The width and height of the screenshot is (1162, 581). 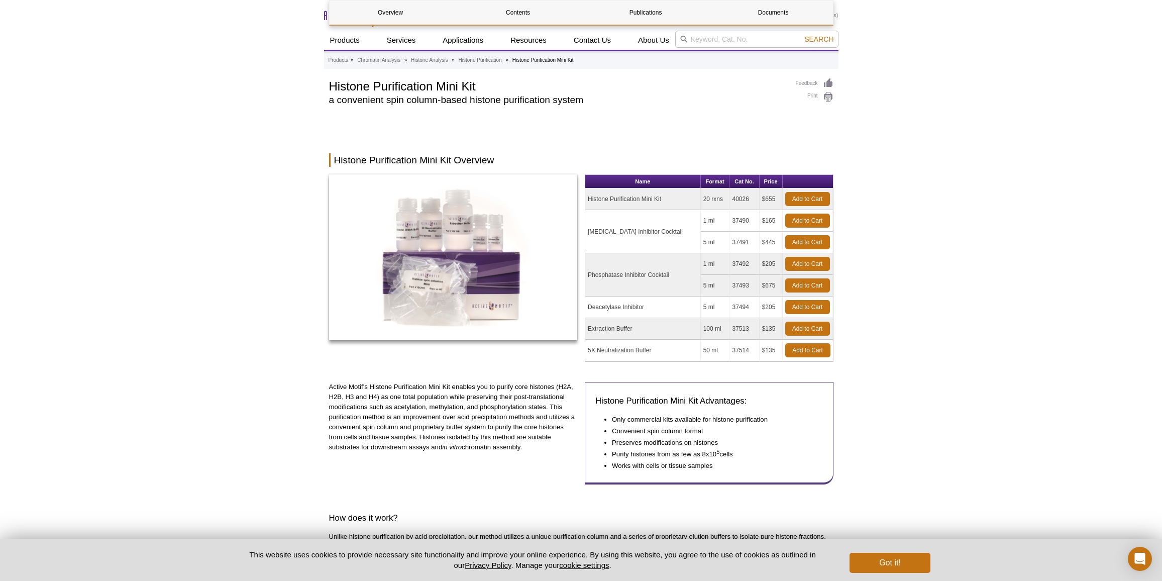 I want to click on a: Chromatin Analysis, so click(x=379, y=60).